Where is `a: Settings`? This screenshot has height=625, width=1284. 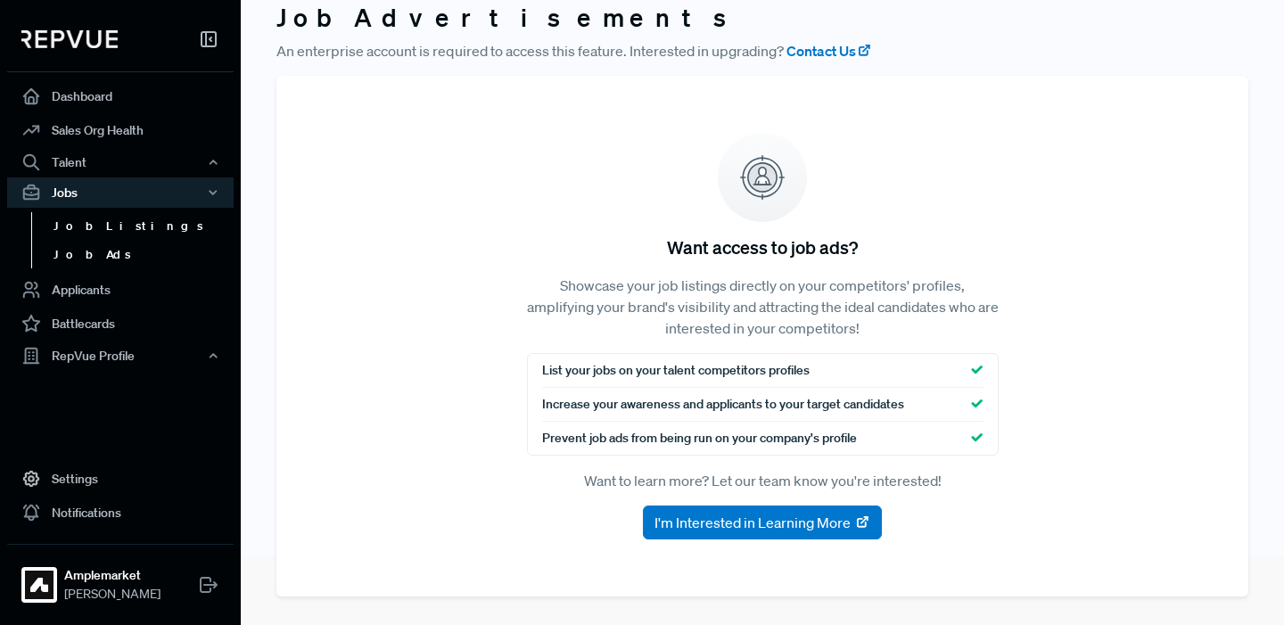 a: Settings is located at coordinates (120, 479).